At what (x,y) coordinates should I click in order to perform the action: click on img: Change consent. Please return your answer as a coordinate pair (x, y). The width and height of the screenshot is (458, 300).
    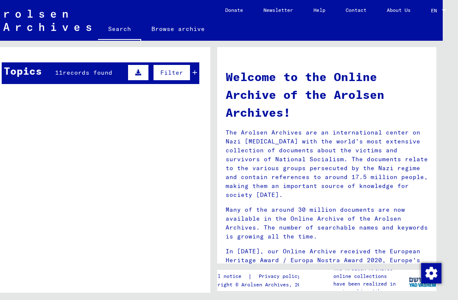
    Looking at the image, I should click on (431, 273).